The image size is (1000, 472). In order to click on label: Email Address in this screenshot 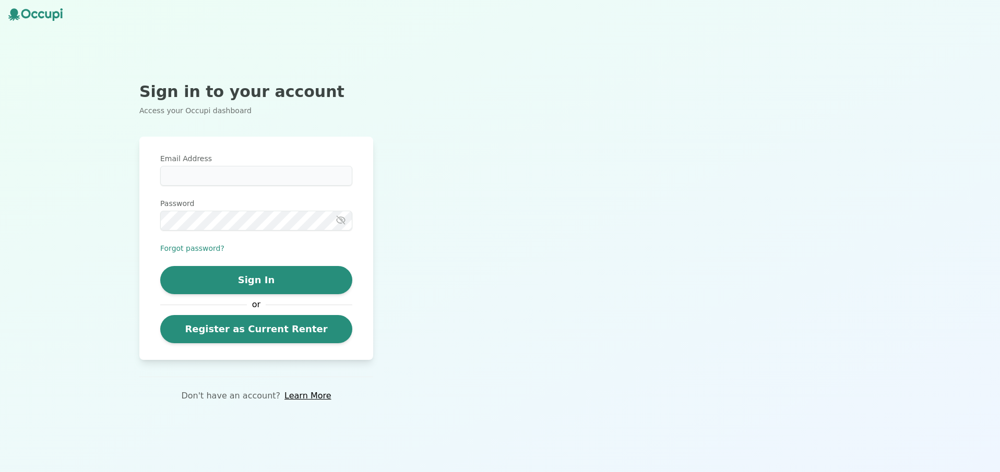, I will do `click(256, 159)`.